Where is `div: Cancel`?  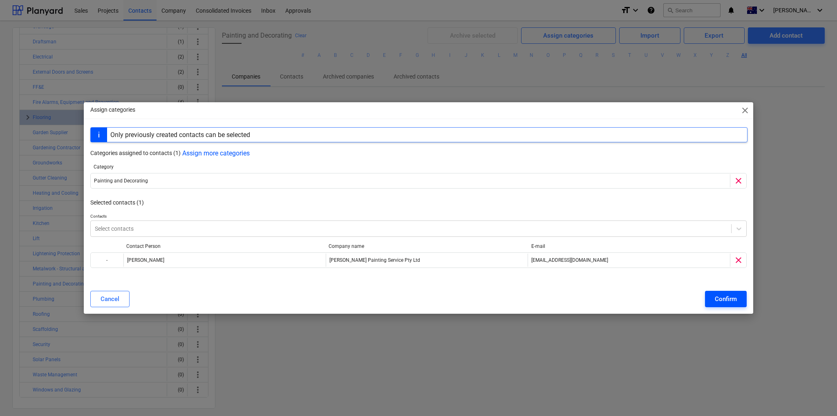 div: Cancel is located at coordinates (110, 299).